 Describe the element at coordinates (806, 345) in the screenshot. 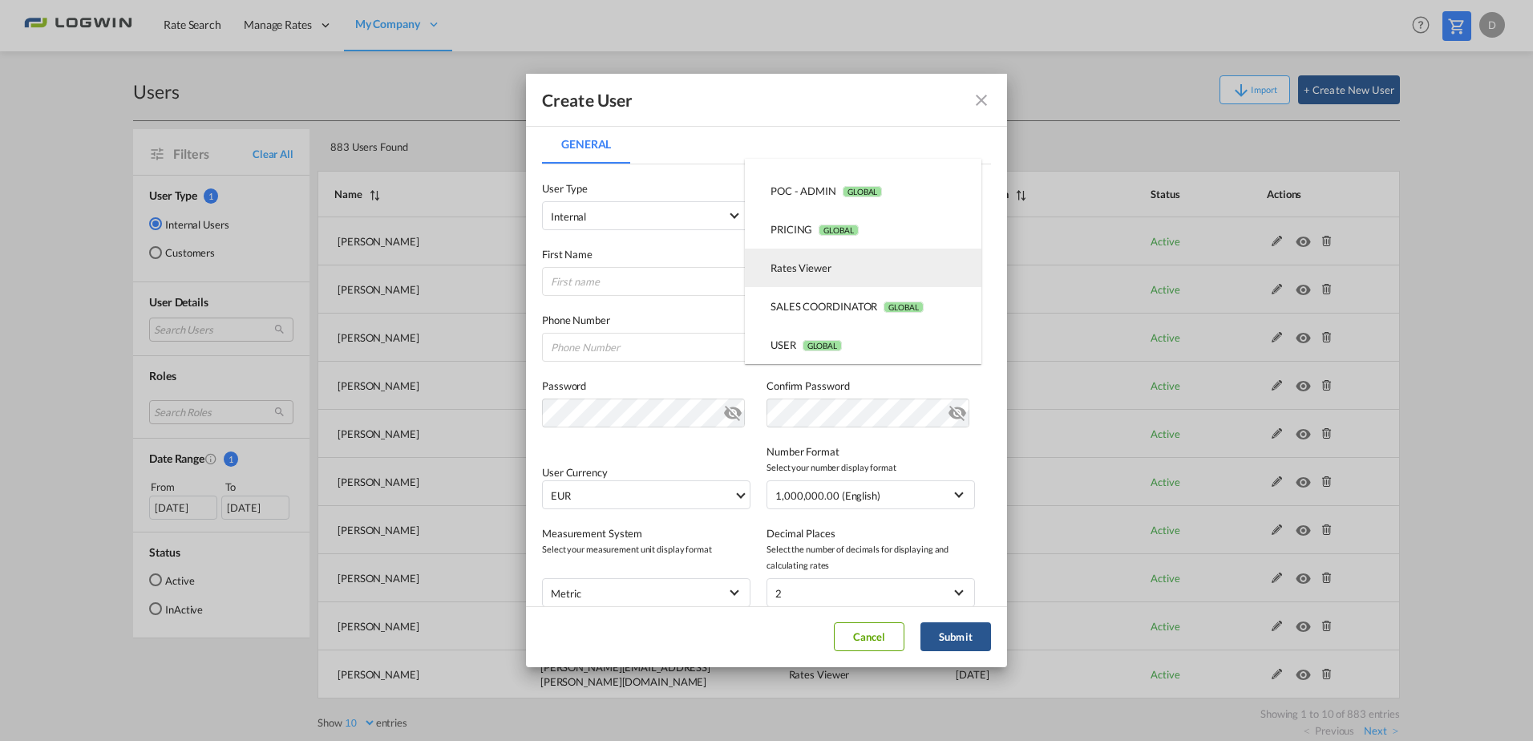

I see `div: USER` at that location.